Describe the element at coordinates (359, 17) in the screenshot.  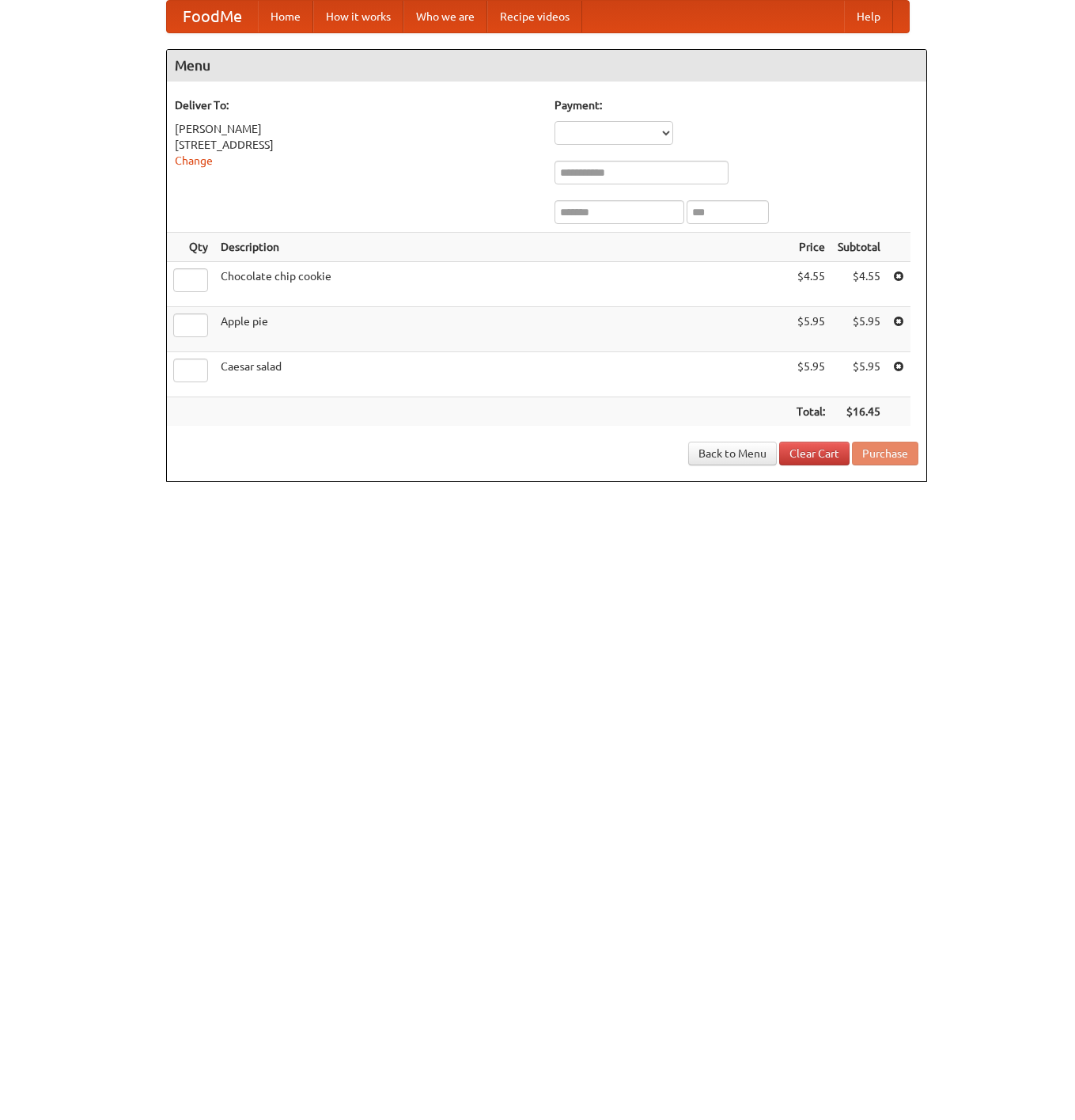
I see `a: How it works` at that location.